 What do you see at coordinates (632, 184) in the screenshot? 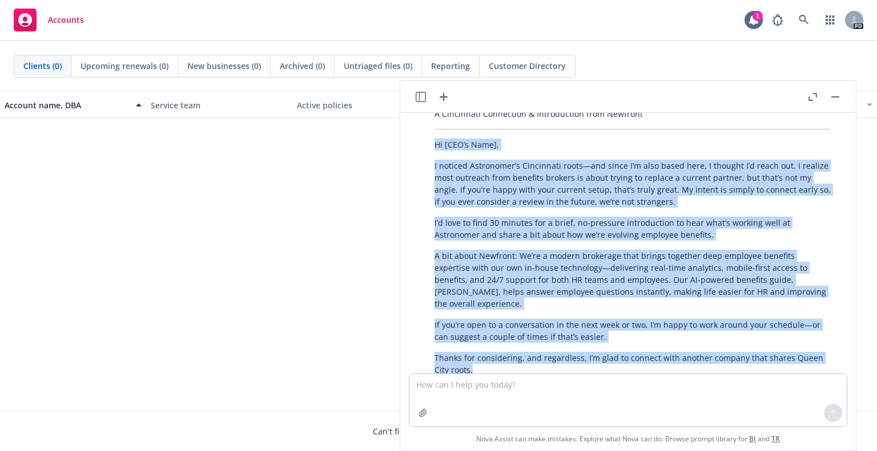
I see `p: I noticed Astronomer’s Cincinnati roots—and since I’m also based here, I thought I’d reach out. I...` at bounding box center [632, 184].